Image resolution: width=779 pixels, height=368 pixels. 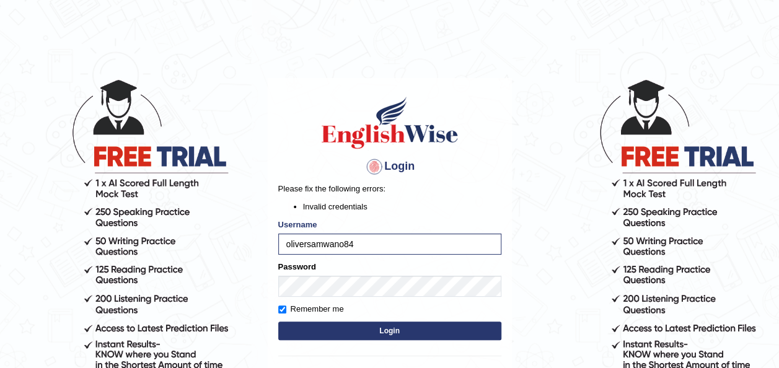 What do you see at coordinates (311, 309) in the screenshot?
I see `label: Remember me` at bounding box center [311, 309].